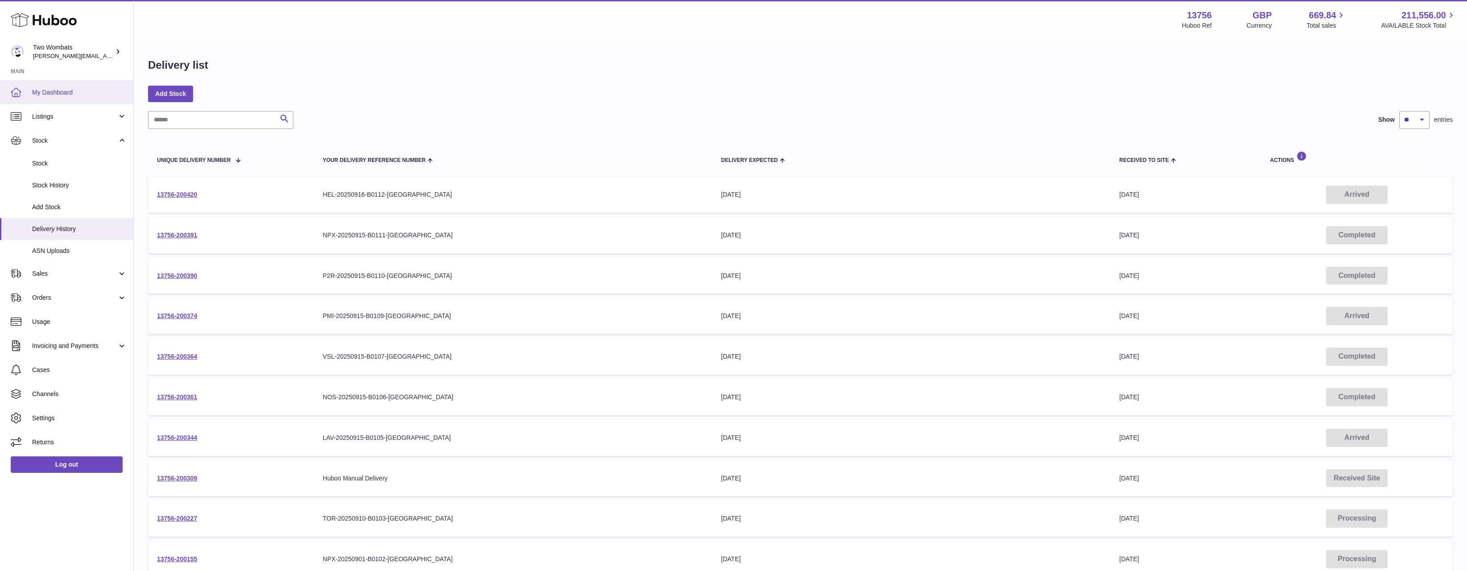  Describe the element at coordinates (178, 65) in the screenshot. I see `h1: Delivery list` at that location.